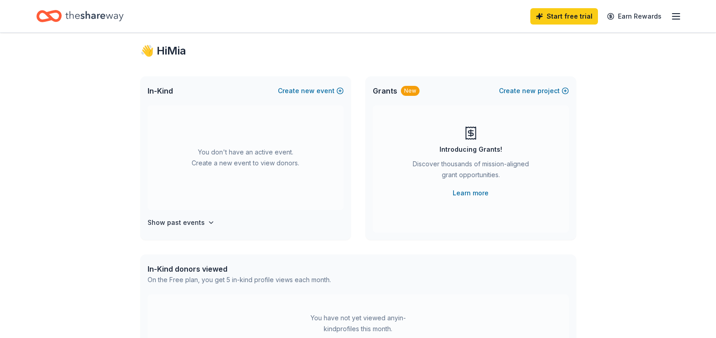 The width and height of the screenshot is (716, 338). What do you see at coordinates (181, 222) in the screenshot?
I see `button: Show past events` at bounding box center [181, 222].